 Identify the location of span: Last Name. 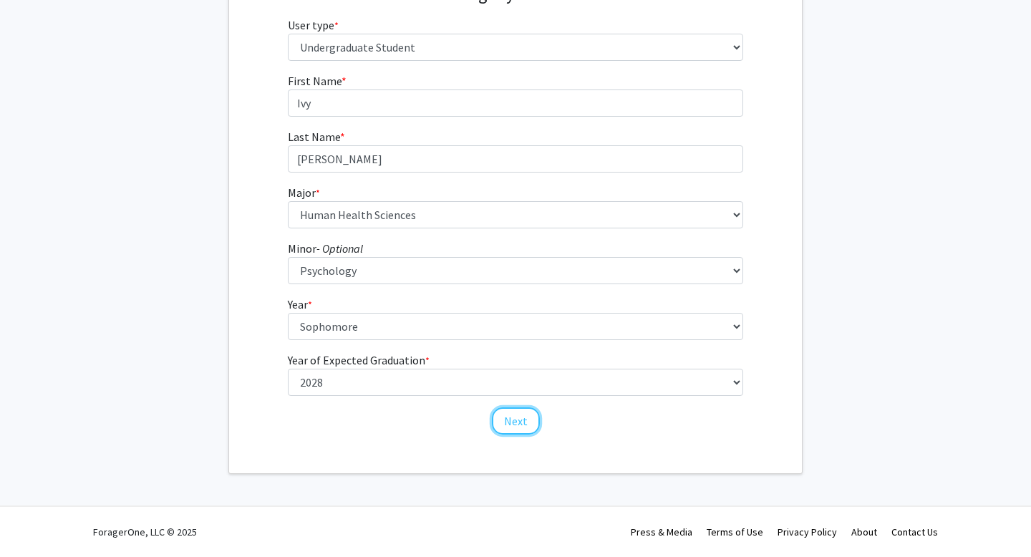
(313, 137).